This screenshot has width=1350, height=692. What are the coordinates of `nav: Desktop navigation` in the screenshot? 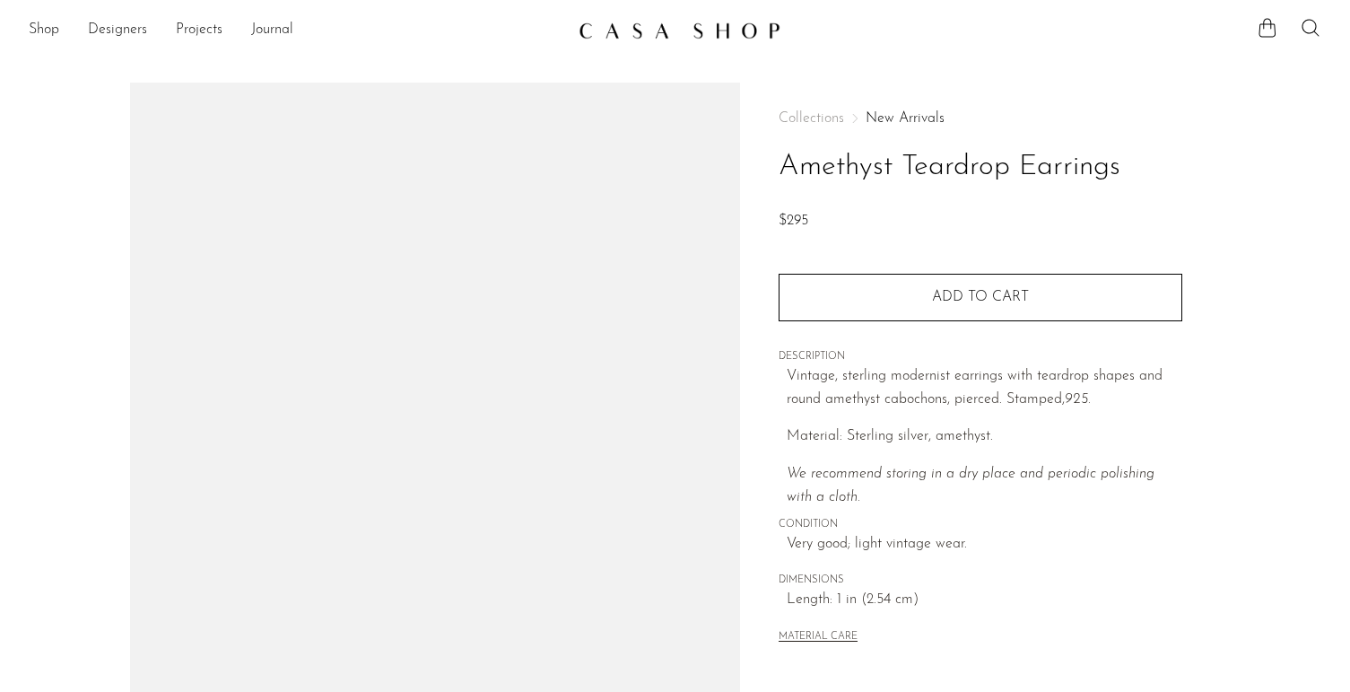 It's located at (296, 30).